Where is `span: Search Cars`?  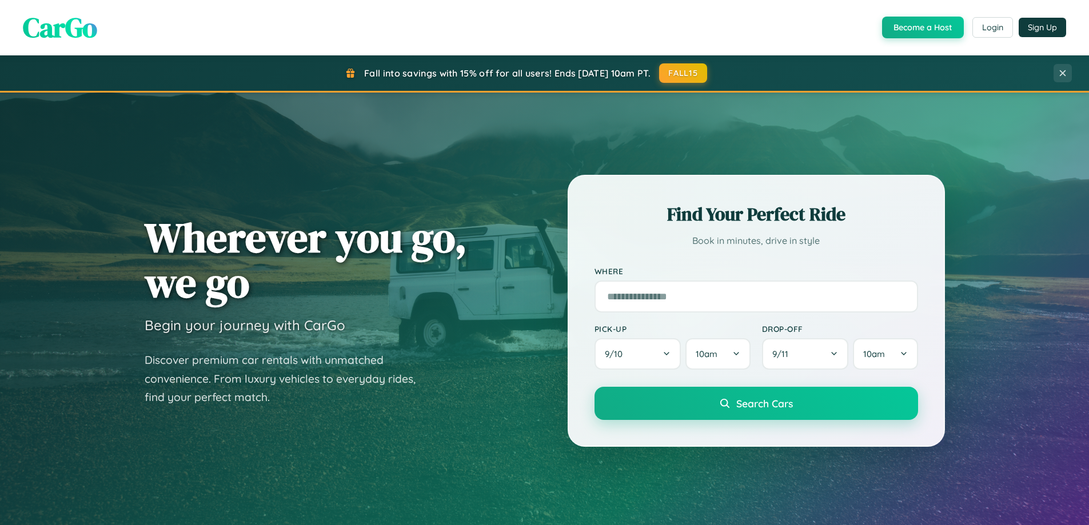
span: Search Cars is located at coordinates (764, 404).